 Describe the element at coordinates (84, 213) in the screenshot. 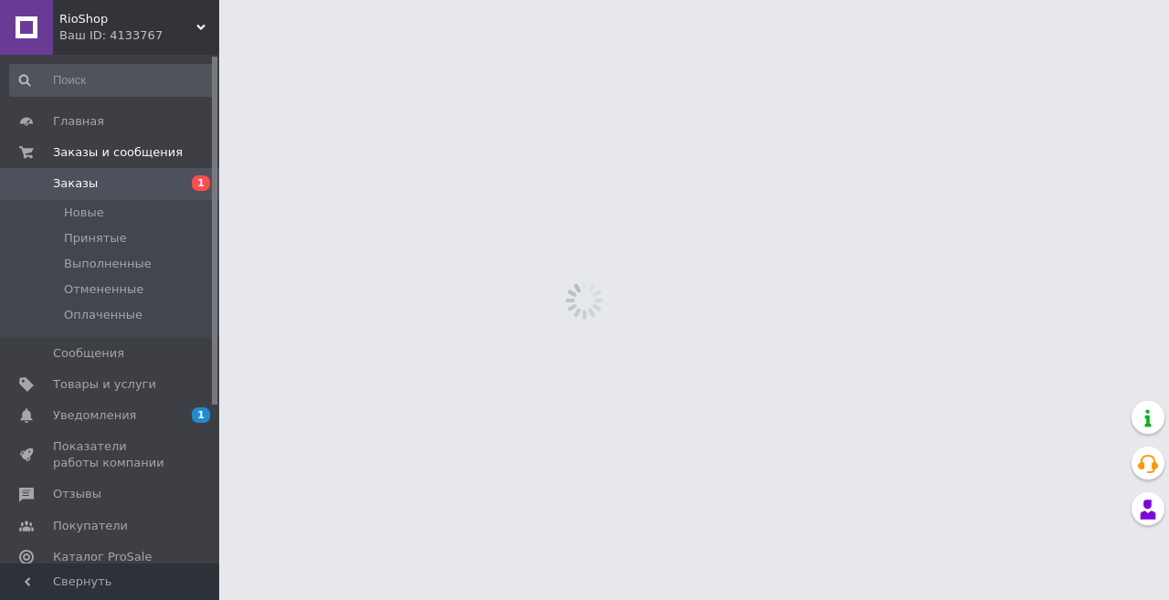

I see `span: Новые` at that location.